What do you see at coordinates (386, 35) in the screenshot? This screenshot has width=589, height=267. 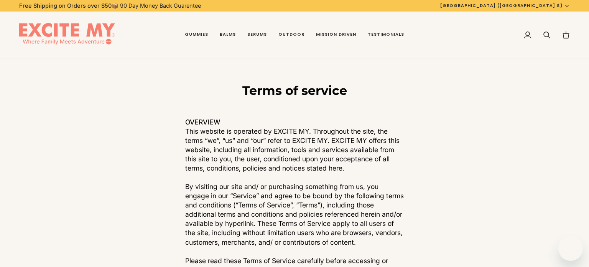 I see `a: Testimonials` at bounding box center [386, 35].